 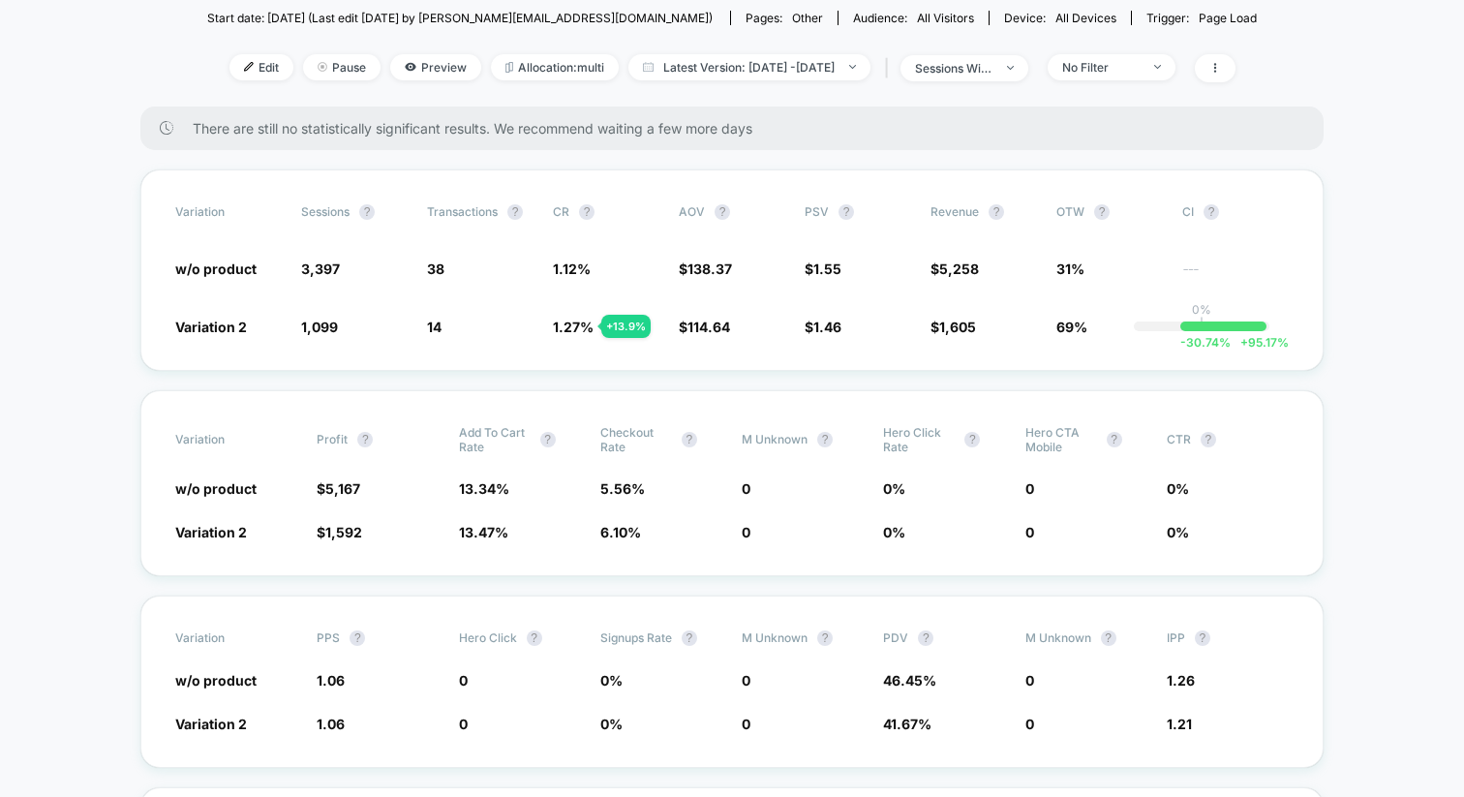 I want to click on img: edit, so click(x=249, y=67).